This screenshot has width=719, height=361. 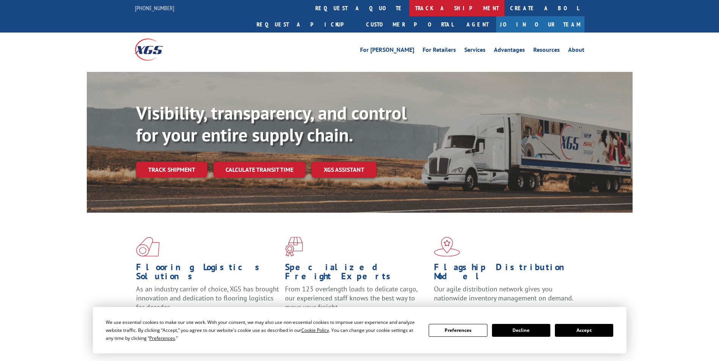 What do you see at coordinates (509, 51) in the screenshot?
I see `a: Advantages` at bounding box center [509, 51].